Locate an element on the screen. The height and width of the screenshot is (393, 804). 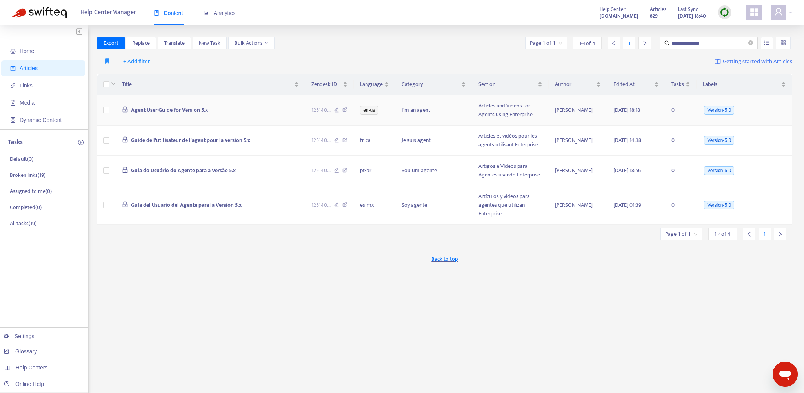
span: Last Sync is located at coordinates (688, 9).